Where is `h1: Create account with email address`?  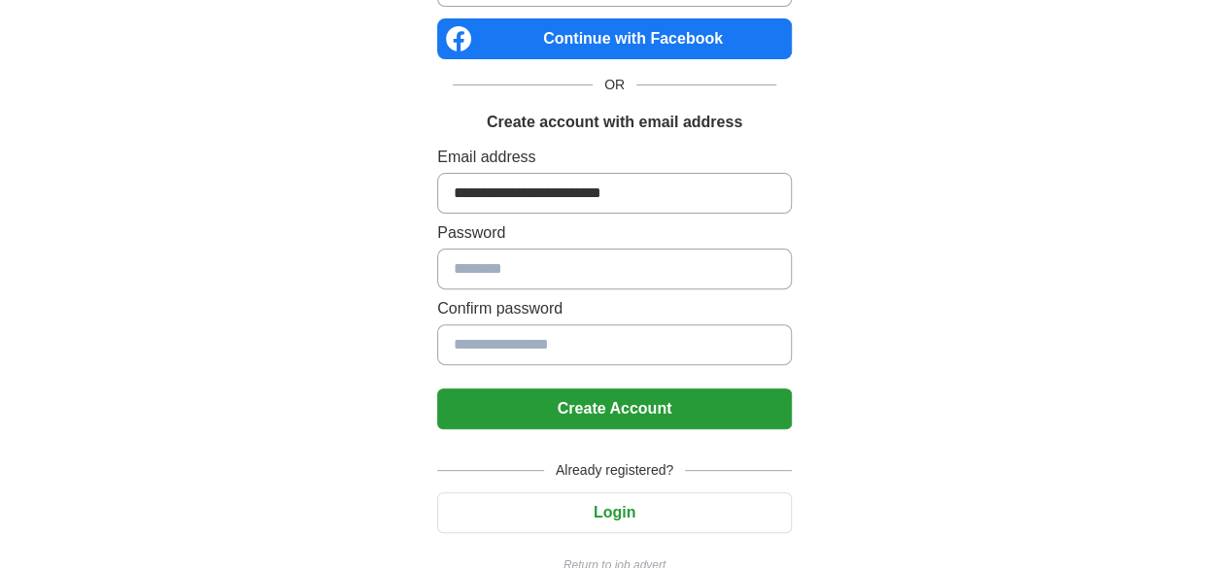 h1: Create account with email address is located at coordinates (614, 122).